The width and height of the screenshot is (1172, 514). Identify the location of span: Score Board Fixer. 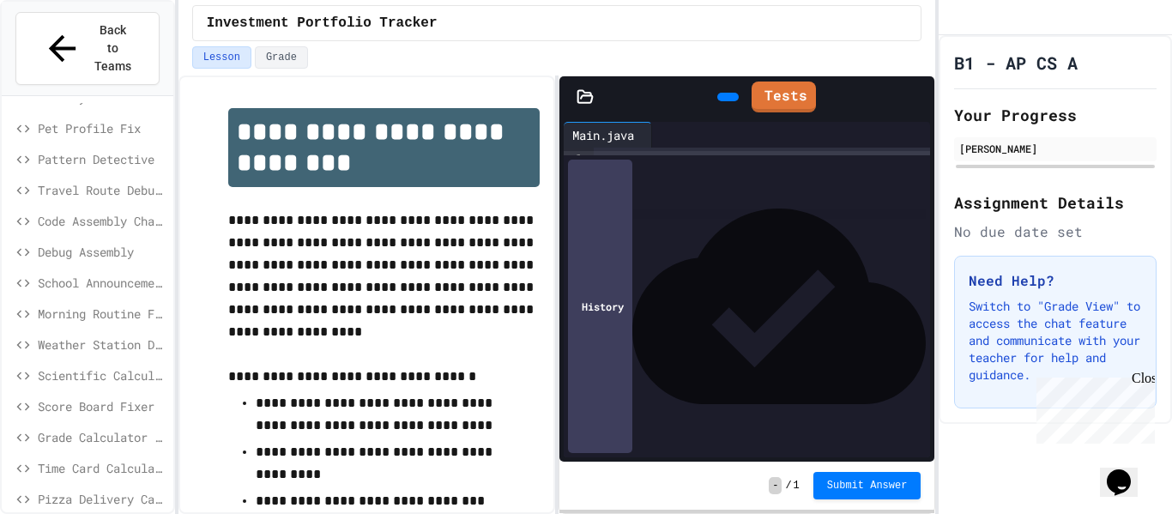
(102, 406).